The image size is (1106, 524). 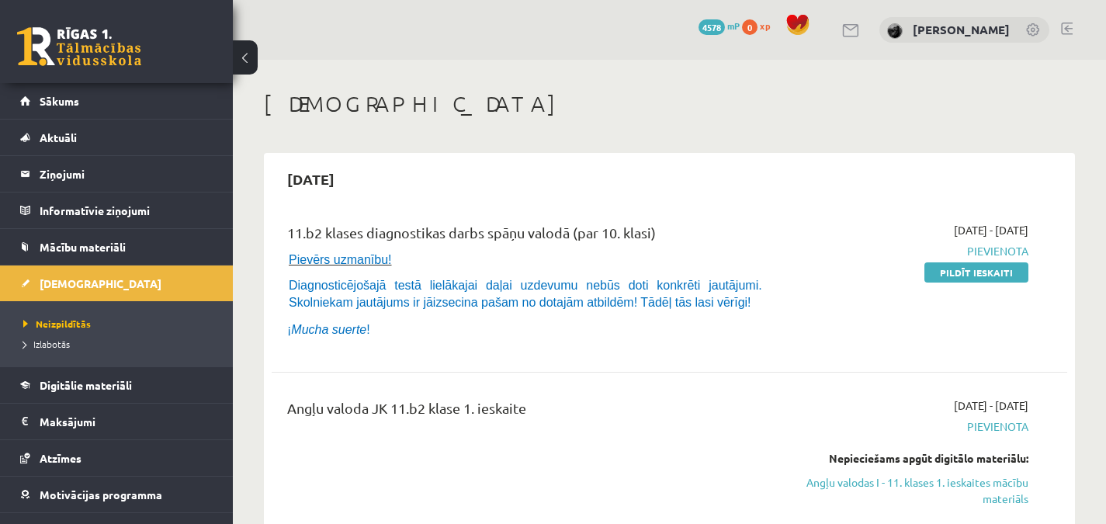 What do you see at coordinates (116, 385) in the screenshot?
I see `a: Digitālie materiāli` at bounding box center [116, 385].